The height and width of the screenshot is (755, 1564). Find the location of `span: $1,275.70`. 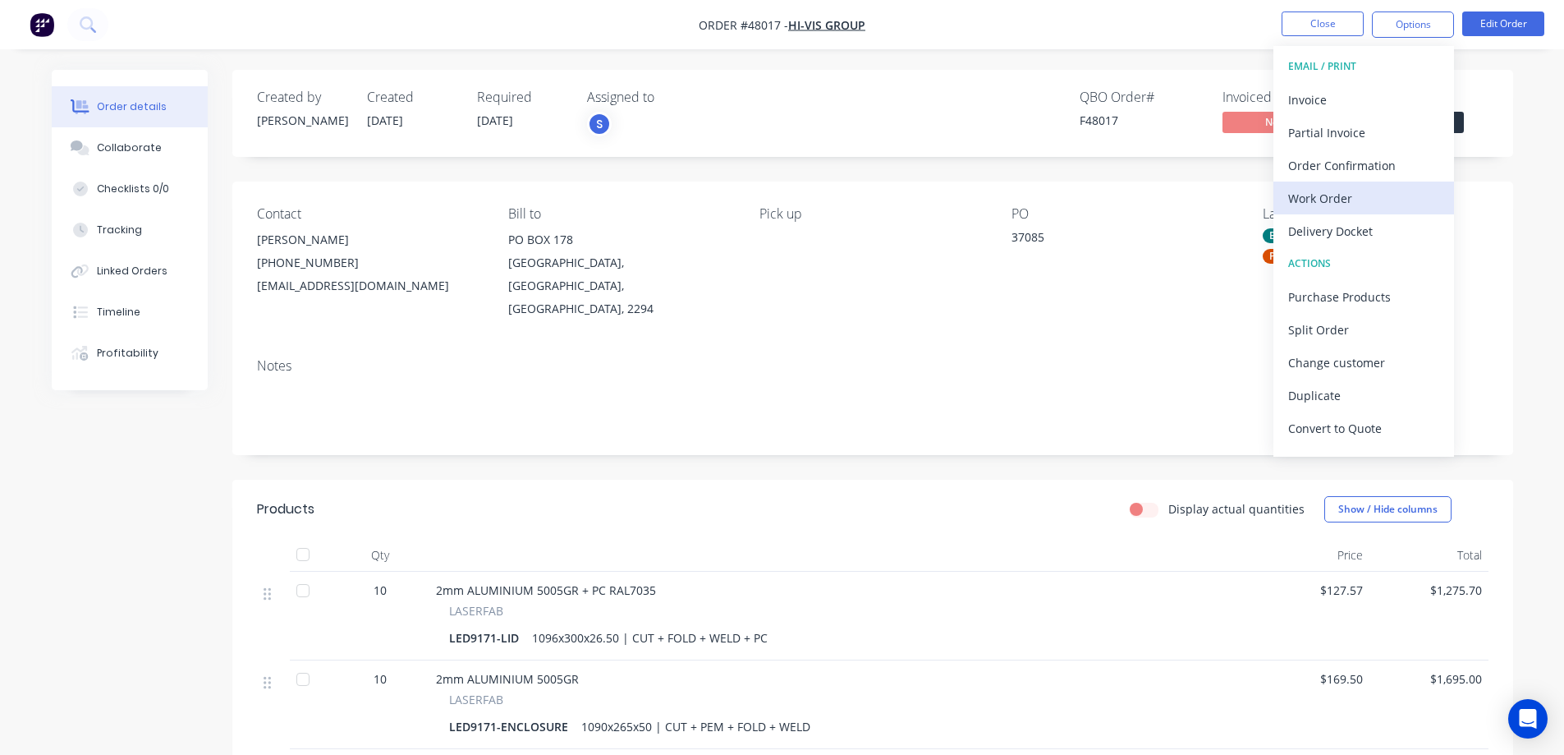

span: $1,275.70 is located at coordinates (1429, 590).